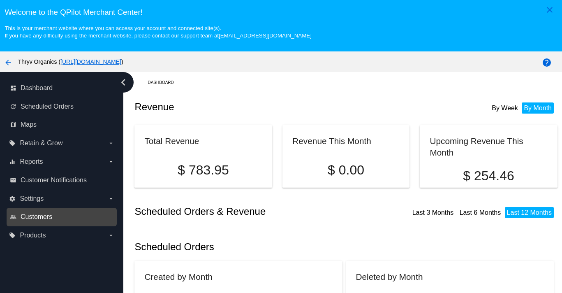  I want to click on small: This is your merchant website where you can access your account and connected site(s). If you hav..., so click(158, 32).